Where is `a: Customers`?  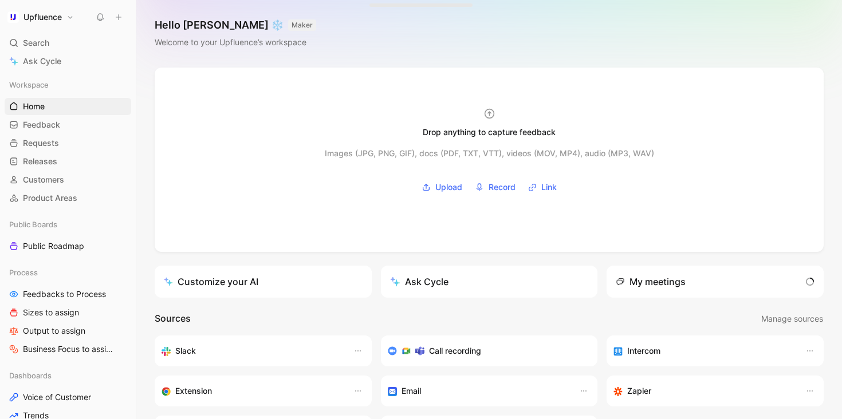 a: Customers is located at coordinates (68, 180).